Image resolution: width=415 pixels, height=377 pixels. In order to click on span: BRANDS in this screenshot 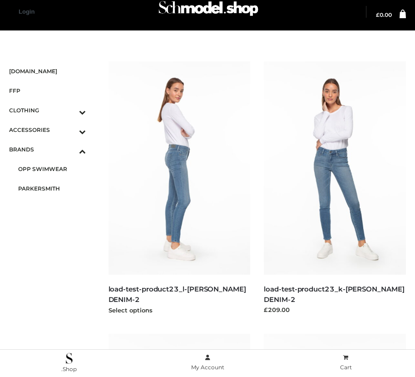, I will do `click(47, 149)`.